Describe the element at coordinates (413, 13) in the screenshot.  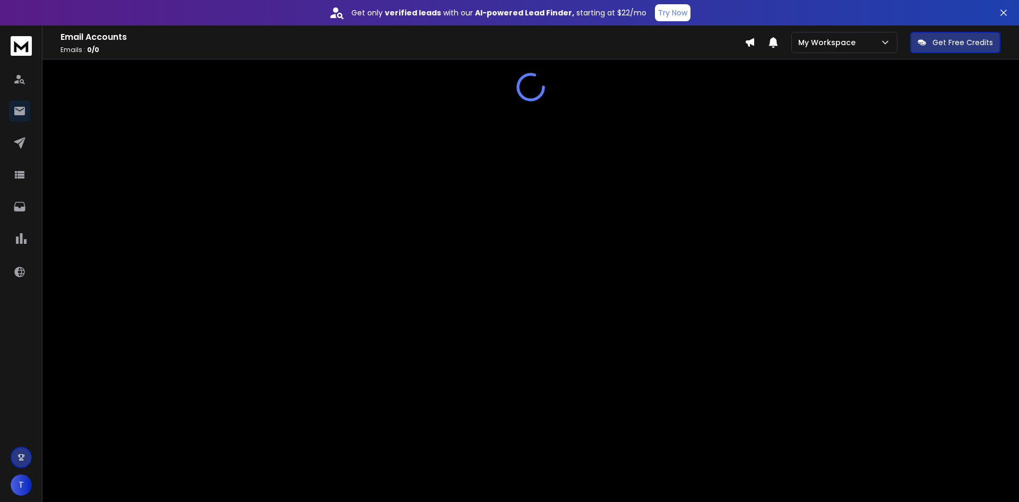
I see `strong: verified leads` at that location.